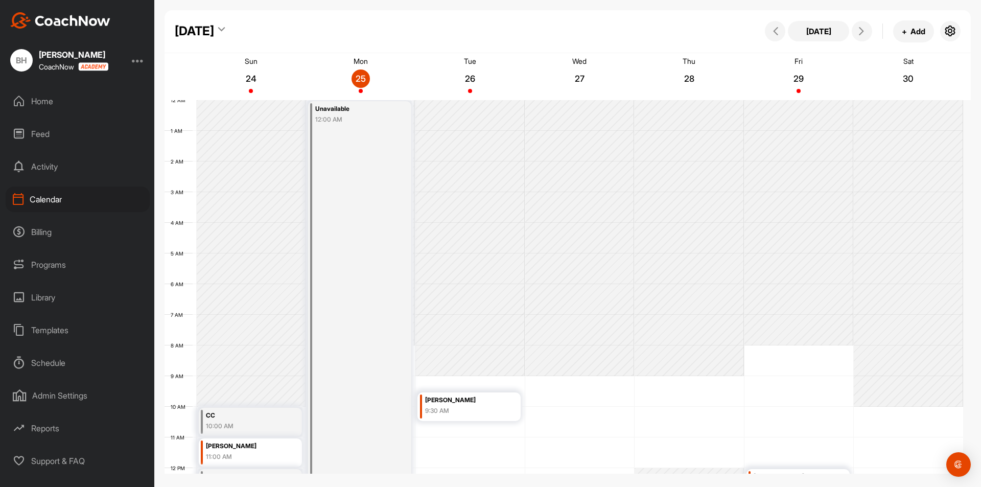 The image size is (981, 487). Describe the element at coordinates (245, 426) in the screenshot. I see `div: 10:00 AM` at that location.